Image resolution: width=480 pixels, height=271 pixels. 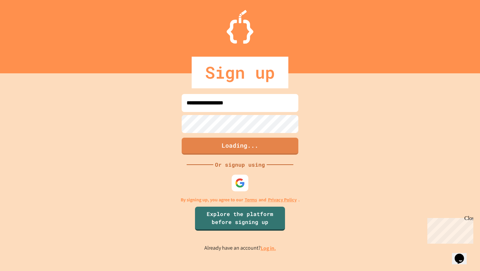 What do you see at coordinates (240, 248) in the screenshot?
I see `p: Already have an account?` at bounding box center [240, 248].